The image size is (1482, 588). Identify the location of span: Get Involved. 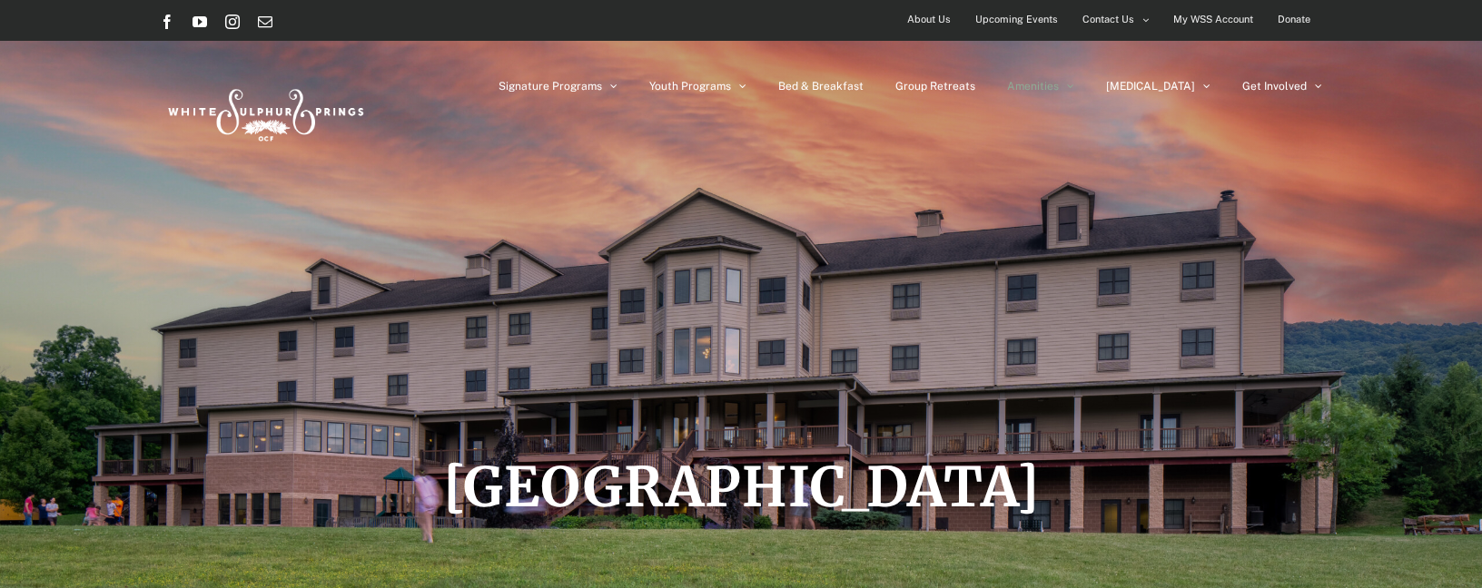
(1274, 86).